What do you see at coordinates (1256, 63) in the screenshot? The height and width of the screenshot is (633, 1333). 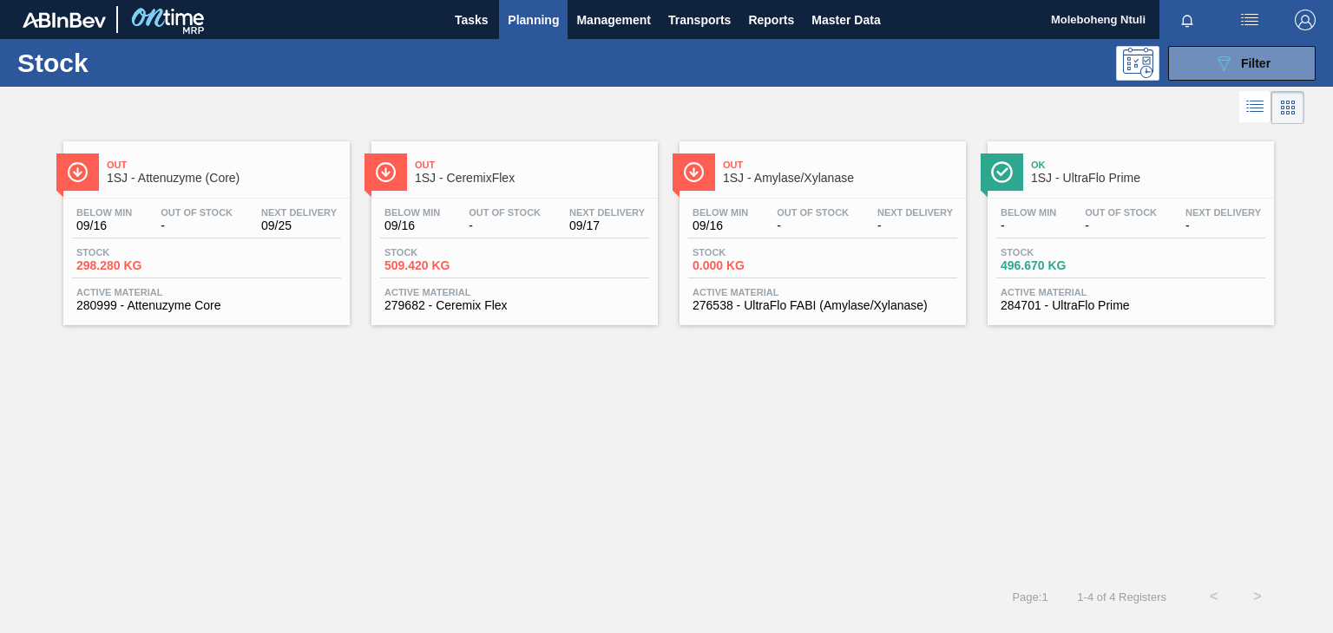 I see `span: Filter` at bounding box center [1256, 63].